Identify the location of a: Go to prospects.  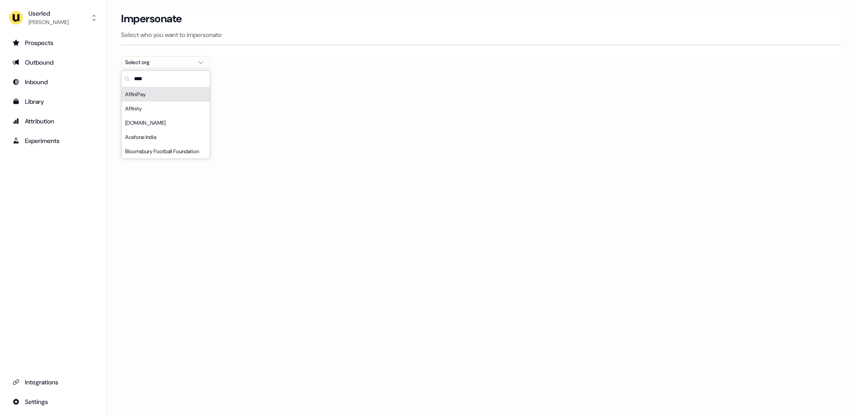
(53, 43).